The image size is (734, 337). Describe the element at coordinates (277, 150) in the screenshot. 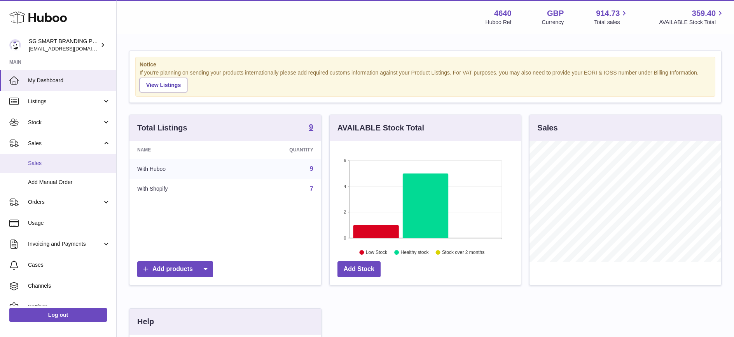

I see `th: Quantity` at that location.